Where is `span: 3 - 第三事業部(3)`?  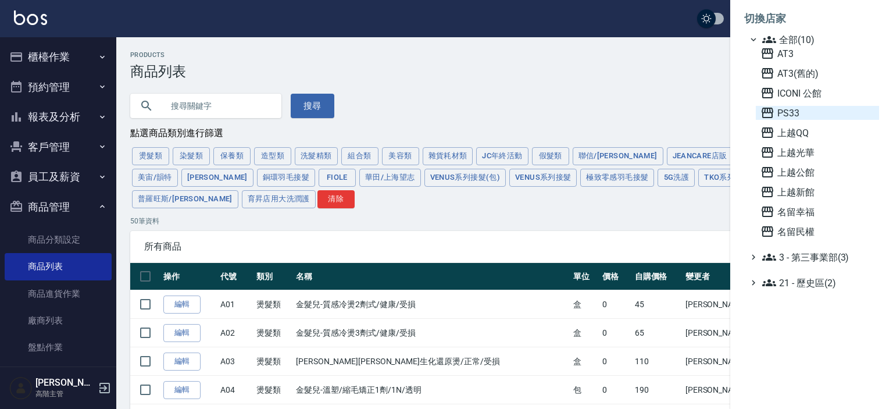
span: 3 - 第三事業部(3) is located at coordinates (818, 257).